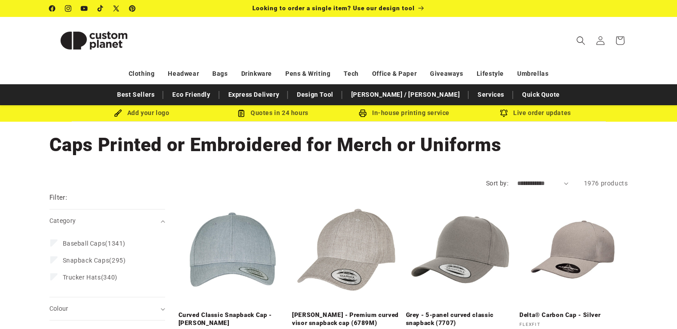  Describe the element at coordinates (84, 243) in the screenshot. I see `span: Baseball Caps` at that location.